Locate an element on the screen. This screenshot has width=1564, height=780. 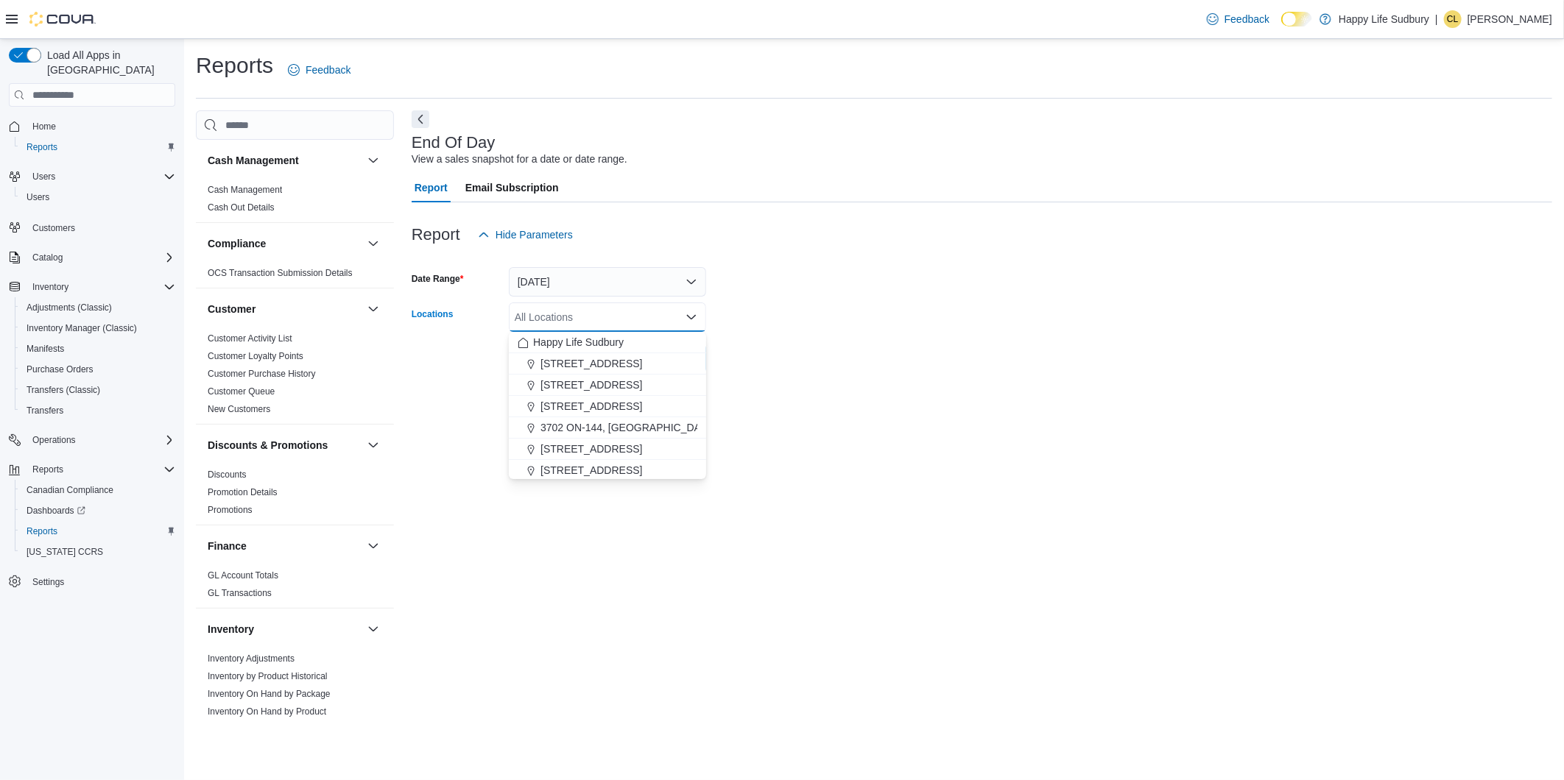
input: Dark Mode is located at coordinates (1297, 19).